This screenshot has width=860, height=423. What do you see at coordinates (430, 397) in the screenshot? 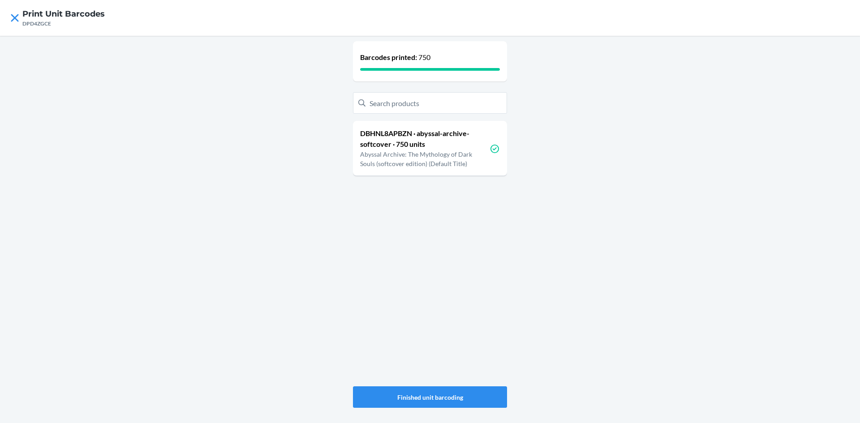
I see `button: Finished unit barcoding` at bounding box center [430, 397].